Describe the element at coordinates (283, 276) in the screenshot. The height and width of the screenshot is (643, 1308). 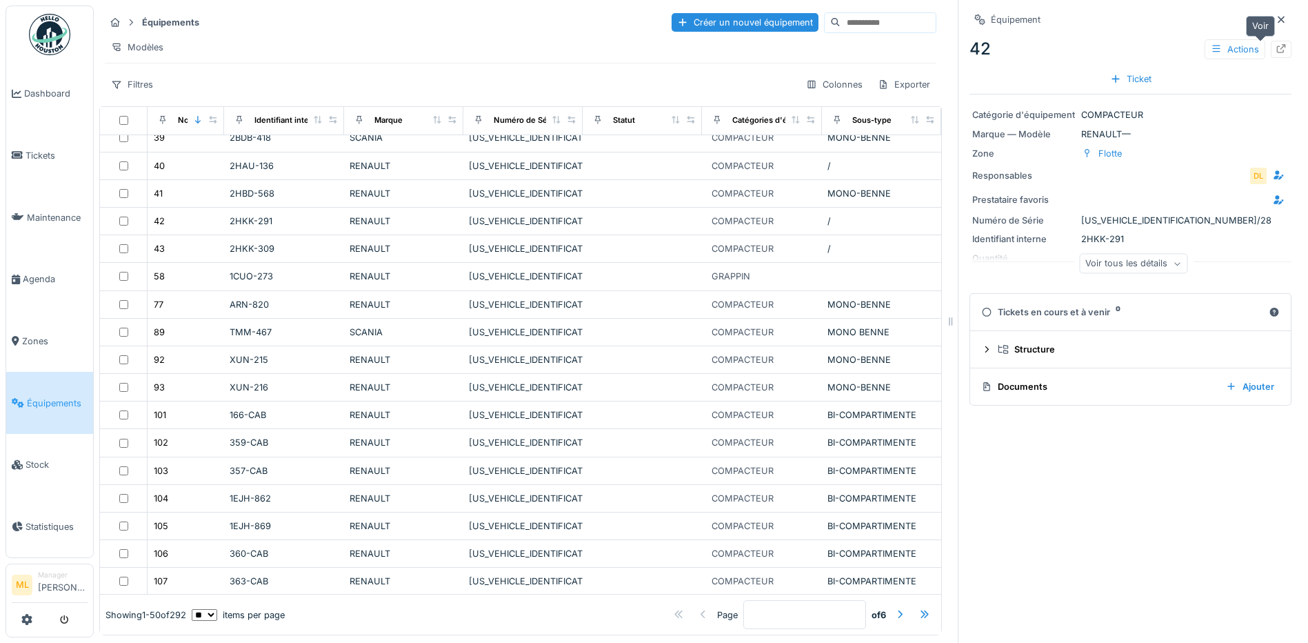
I see `div: 1CUO-273` at that location.